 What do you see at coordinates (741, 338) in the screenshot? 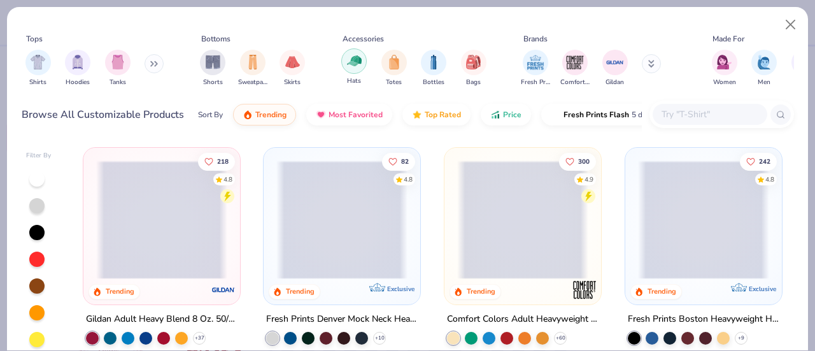
I see `span: + 9` at bounding box center [741, 338].